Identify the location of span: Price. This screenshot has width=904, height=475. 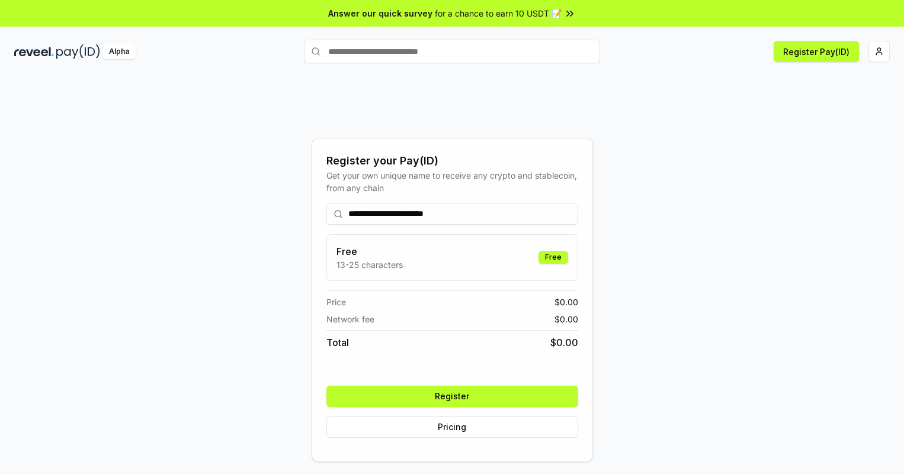
(336, 302).